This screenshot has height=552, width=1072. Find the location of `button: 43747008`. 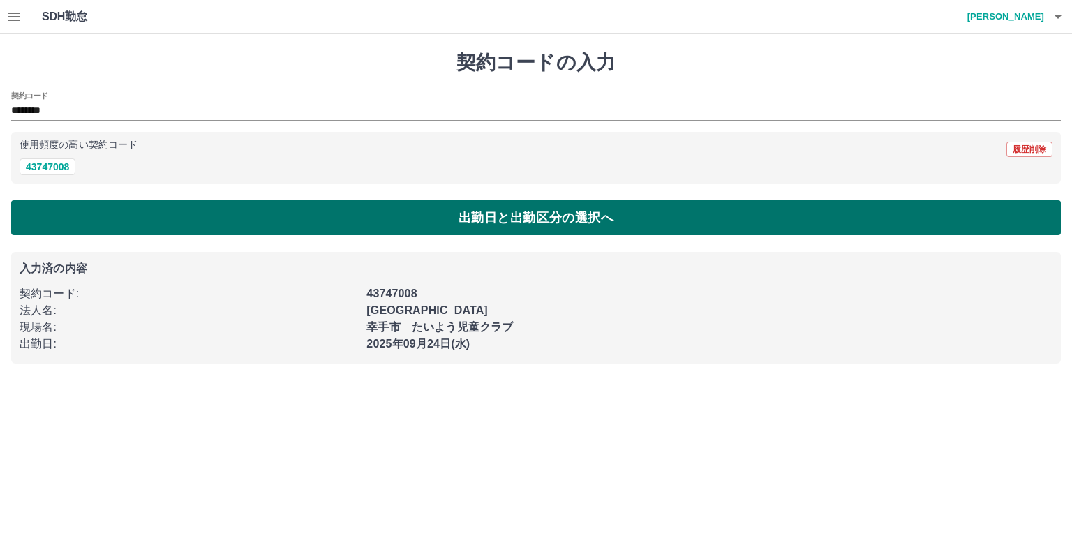

button: 43747008 is located at coordinates (47, 167).